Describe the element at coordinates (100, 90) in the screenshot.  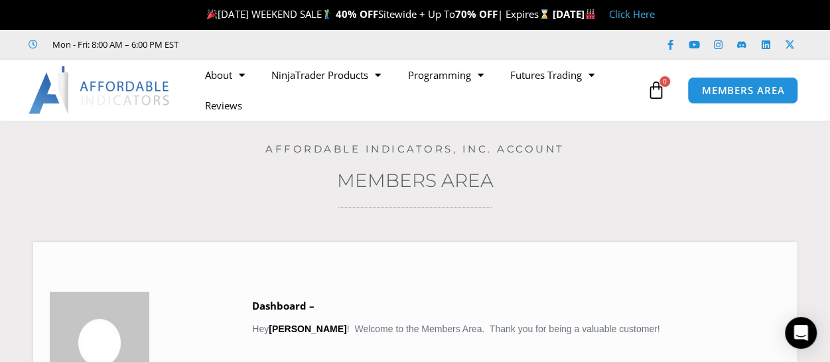
I see `img: LogoAI | Affordable Indicators – NinjaTrader` at that location.